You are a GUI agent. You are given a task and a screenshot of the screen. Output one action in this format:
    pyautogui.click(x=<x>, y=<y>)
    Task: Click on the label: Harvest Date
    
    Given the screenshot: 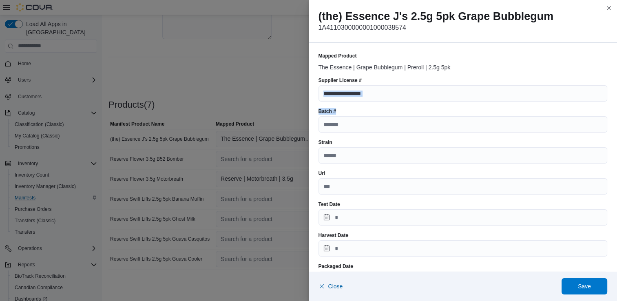 What is the action you would take?
    pyautogui.click(x=333, y=235)
    